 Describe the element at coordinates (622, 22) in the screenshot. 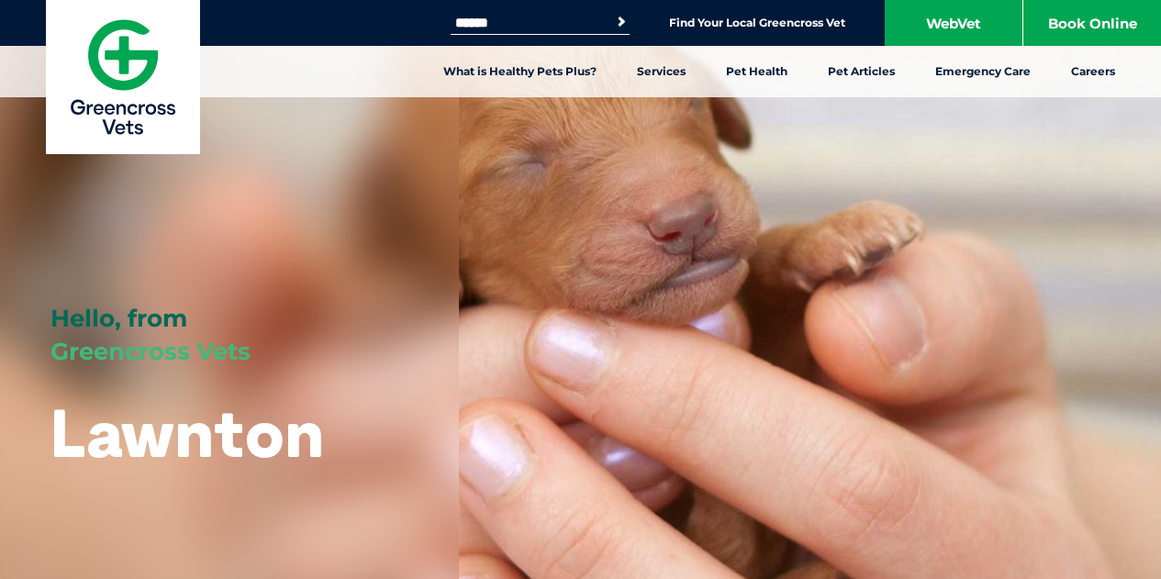

I see `button: Search` at that location.